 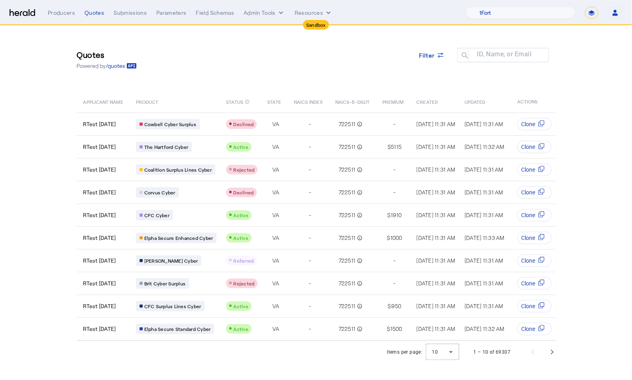 I want to click on span: The Hartford Cyber, so click(x=166, y=147).